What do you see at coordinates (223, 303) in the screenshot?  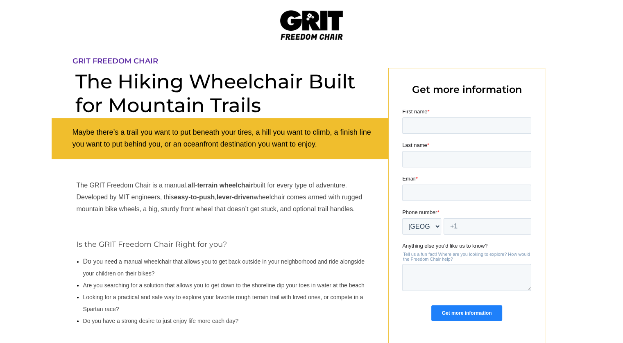 I see `span: Looking for a practical and safe way to explore your favorite rough terrain trail with loved ones...` at bounding box center [223, 303].